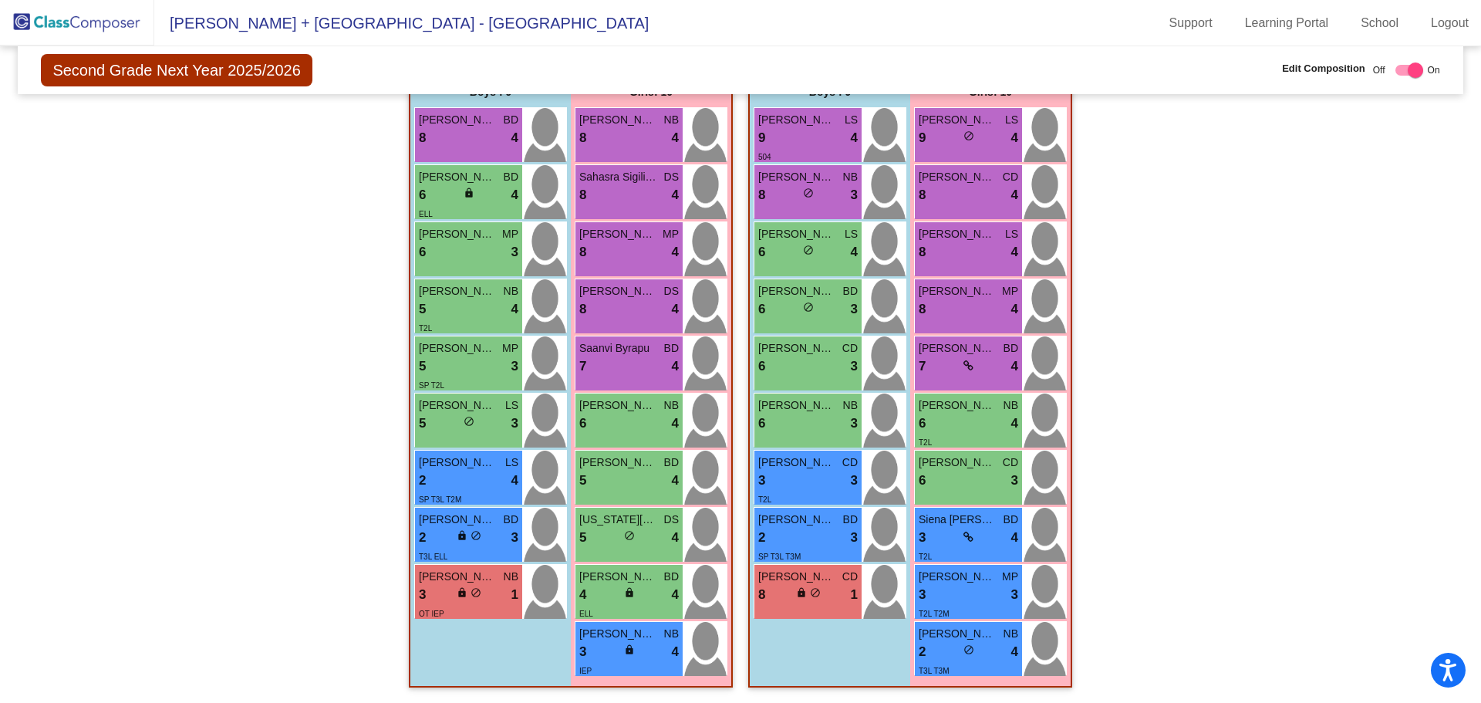  Describe the element at coordinates (1379, 23) in the screenshot. I see `a: School` at that location.